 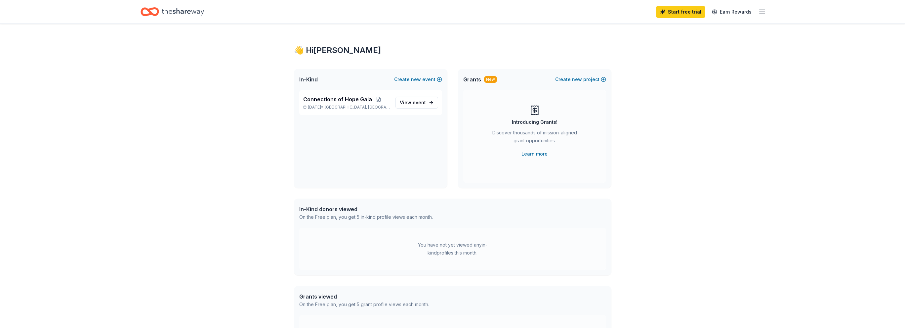 I want to click on button: Createnewproject, so click(x=581, y=79).